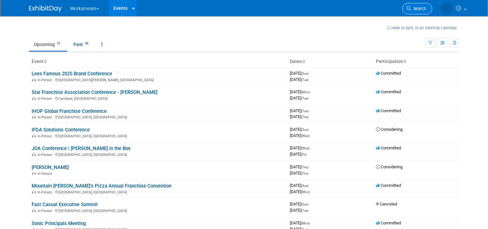  Describe the element at coordinates (72, 74) in the screenshot. I see `a: Lees Famous 2025 Brand Conference` at that location.